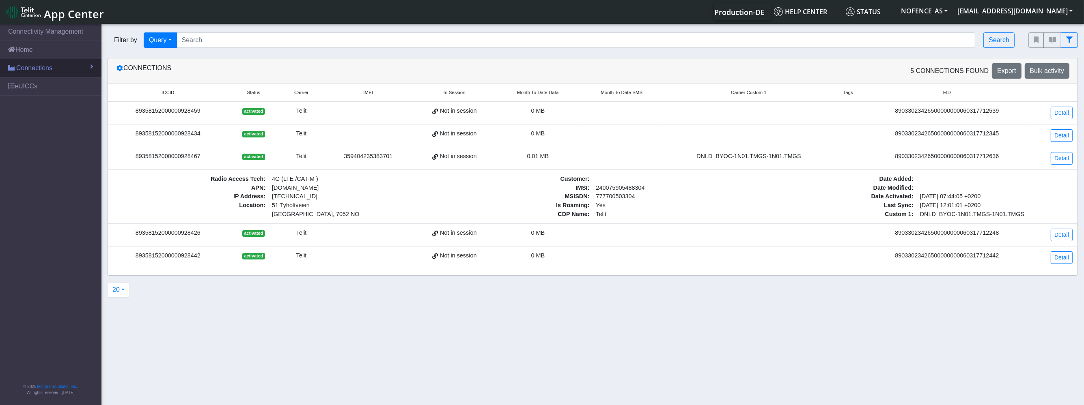  Describe the element at coordinates (600, 205) in the screenshot. I see `span: Yes` at that location.